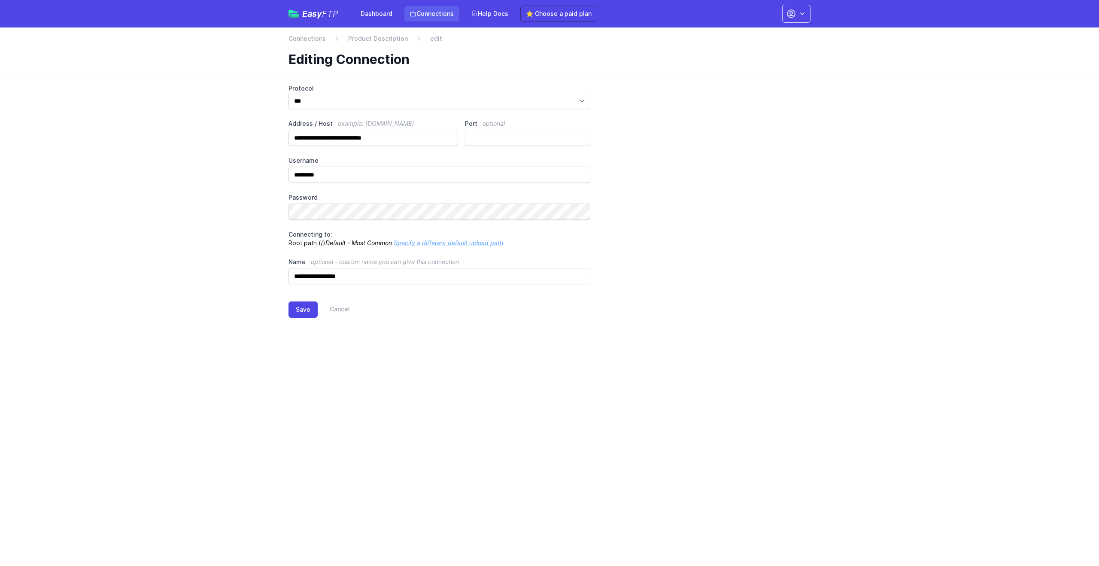 This screenshot has height=566, width=1099. What do you see at coordinates (303, 310) in the screenshot?
I see `button: Save` at bounding box center [303, 310].